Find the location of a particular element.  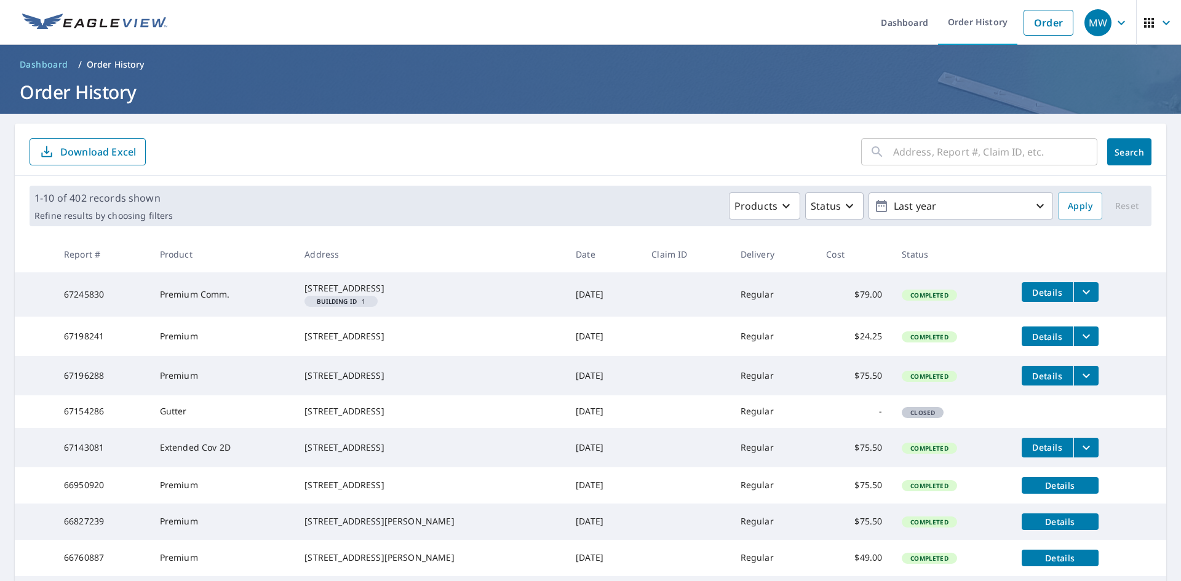

button: filesDropdownBtn-67143081 is located at coordinates (1086, 448).